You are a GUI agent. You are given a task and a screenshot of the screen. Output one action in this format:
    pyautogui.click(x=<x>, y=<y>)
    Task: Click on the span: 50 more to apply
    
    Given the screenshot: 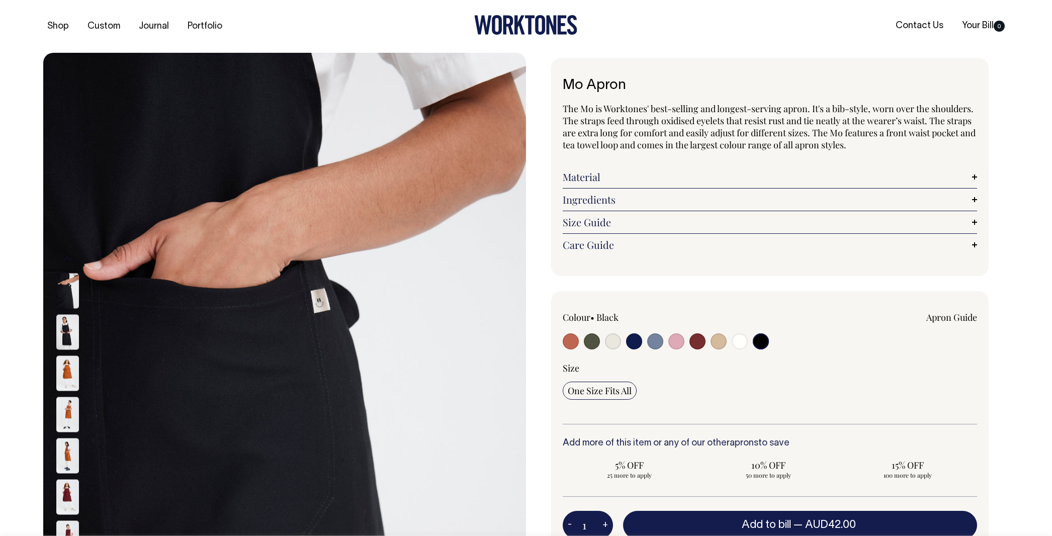 What is the action you would take?
    pyautogui.click(x=768, y=475)
    